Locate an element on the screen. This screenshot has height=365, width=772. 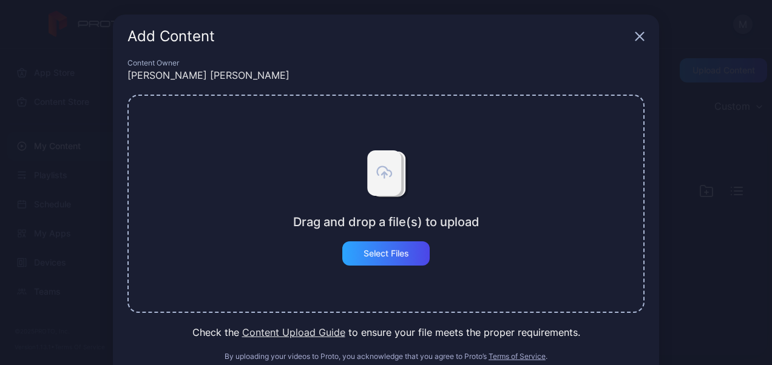
button: Terms of Service is located at coordinates (517, 357).